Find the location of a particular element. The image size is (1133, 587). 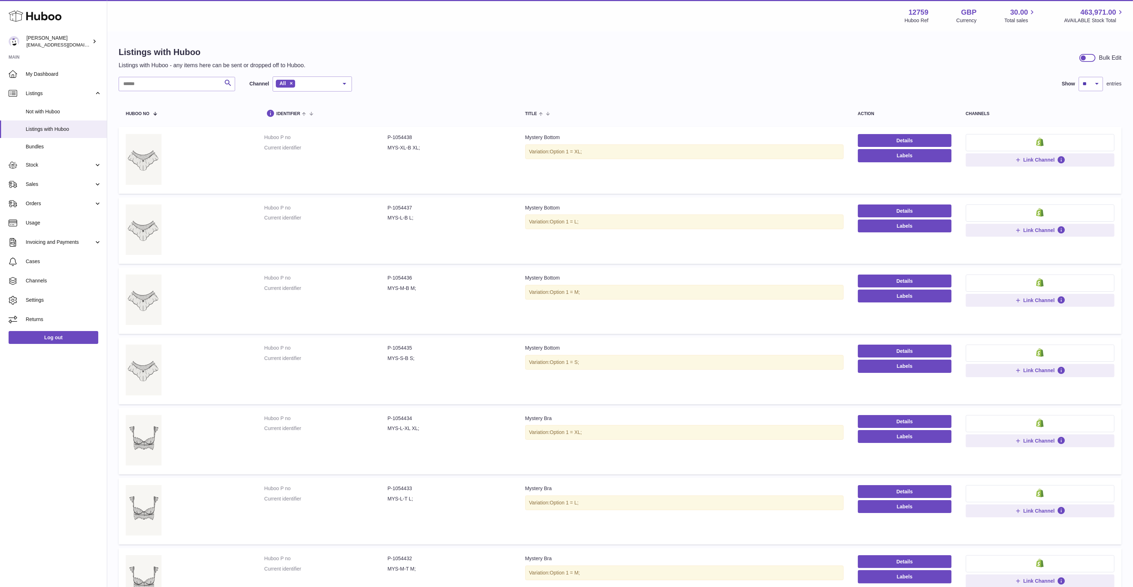

span: Not with Huboo is located at coordinates (64, 112).